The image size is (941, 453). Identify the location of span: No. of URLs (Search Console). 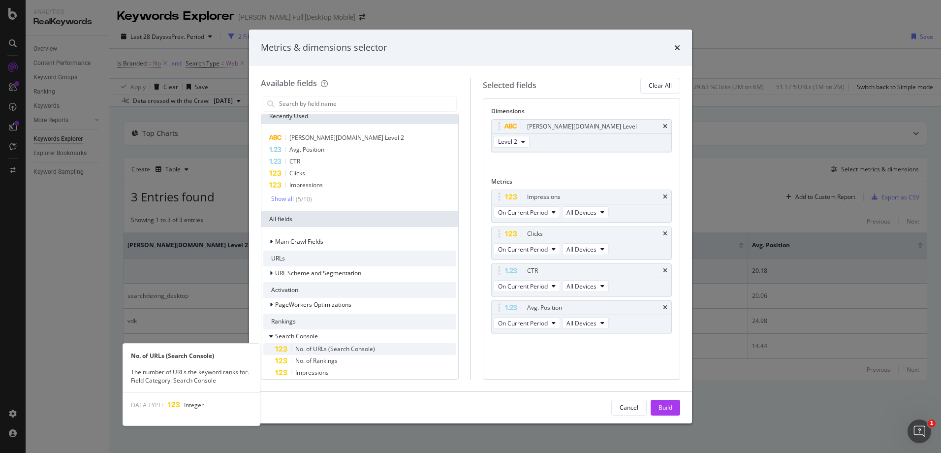
(335, 349).